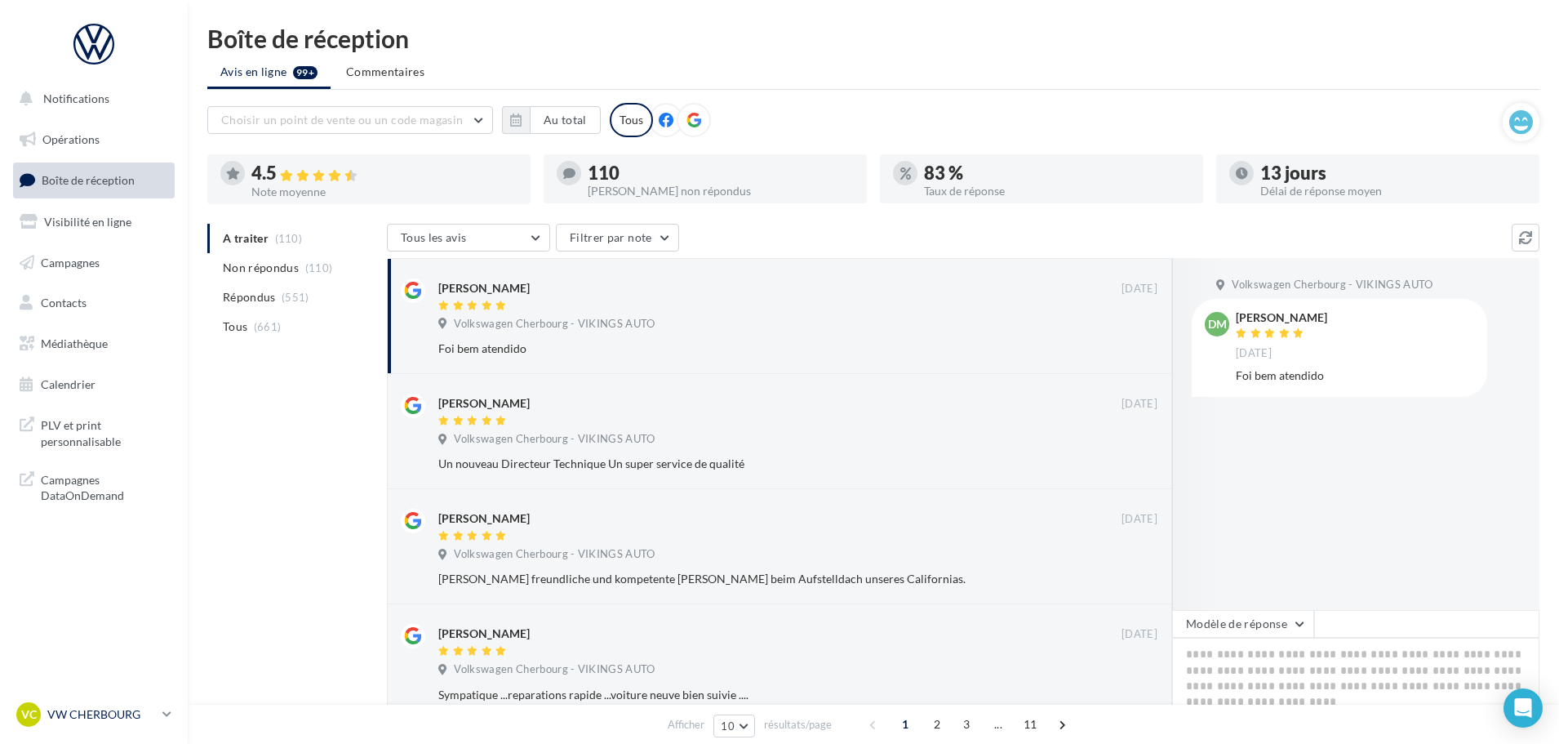 This screenshot has height=744, width=1559. Describe the element at coordinates (94, 385) in the screenshot. I see `a: Calendrier` at that location.